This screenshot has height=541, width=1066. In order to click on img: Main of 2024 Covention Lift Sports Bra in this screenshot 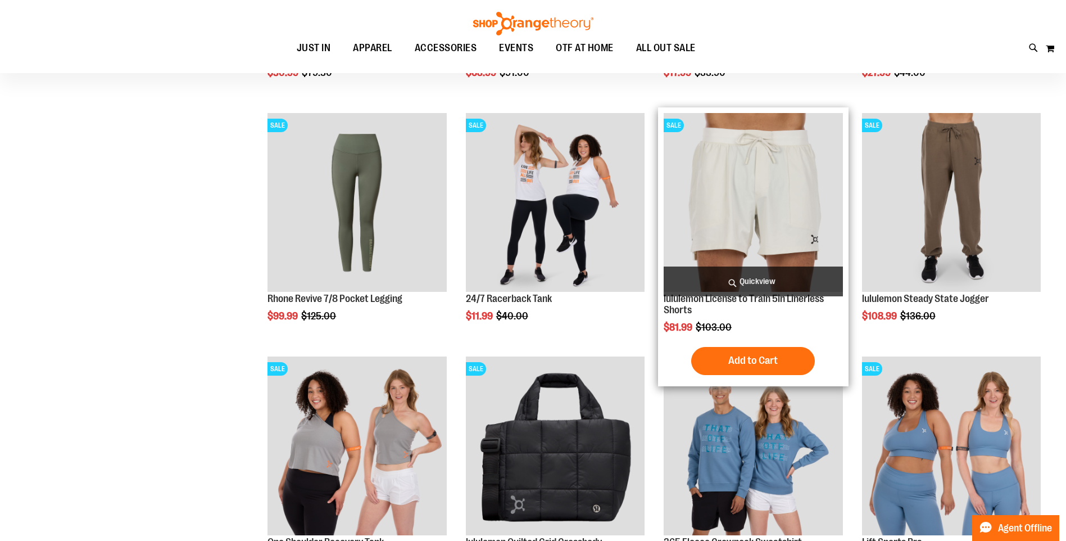, I will do `click(952, 446)`.